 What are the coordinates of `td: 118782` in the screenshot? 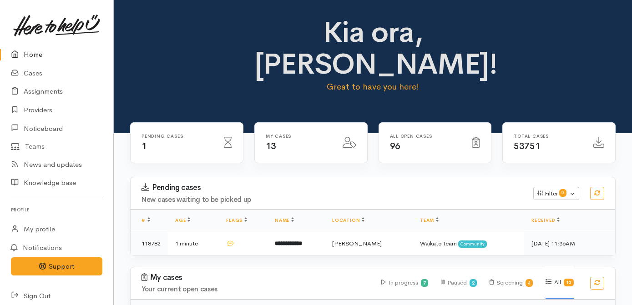 It's located at (149, 243).